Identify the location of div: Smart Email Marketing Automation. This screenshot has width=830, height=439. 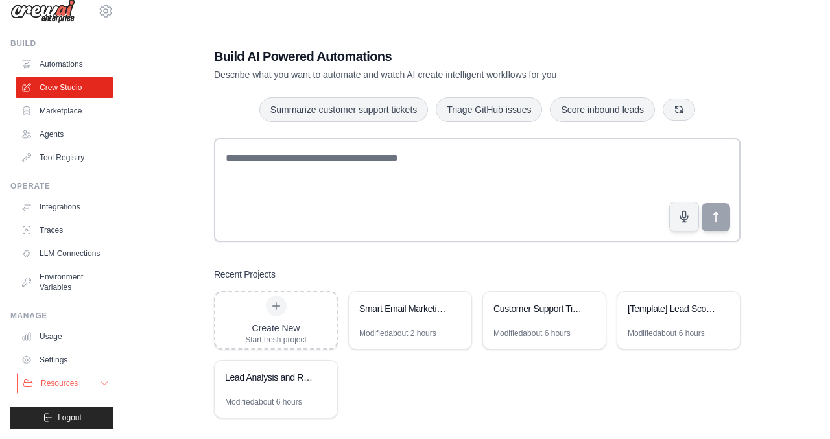
(403, 309).